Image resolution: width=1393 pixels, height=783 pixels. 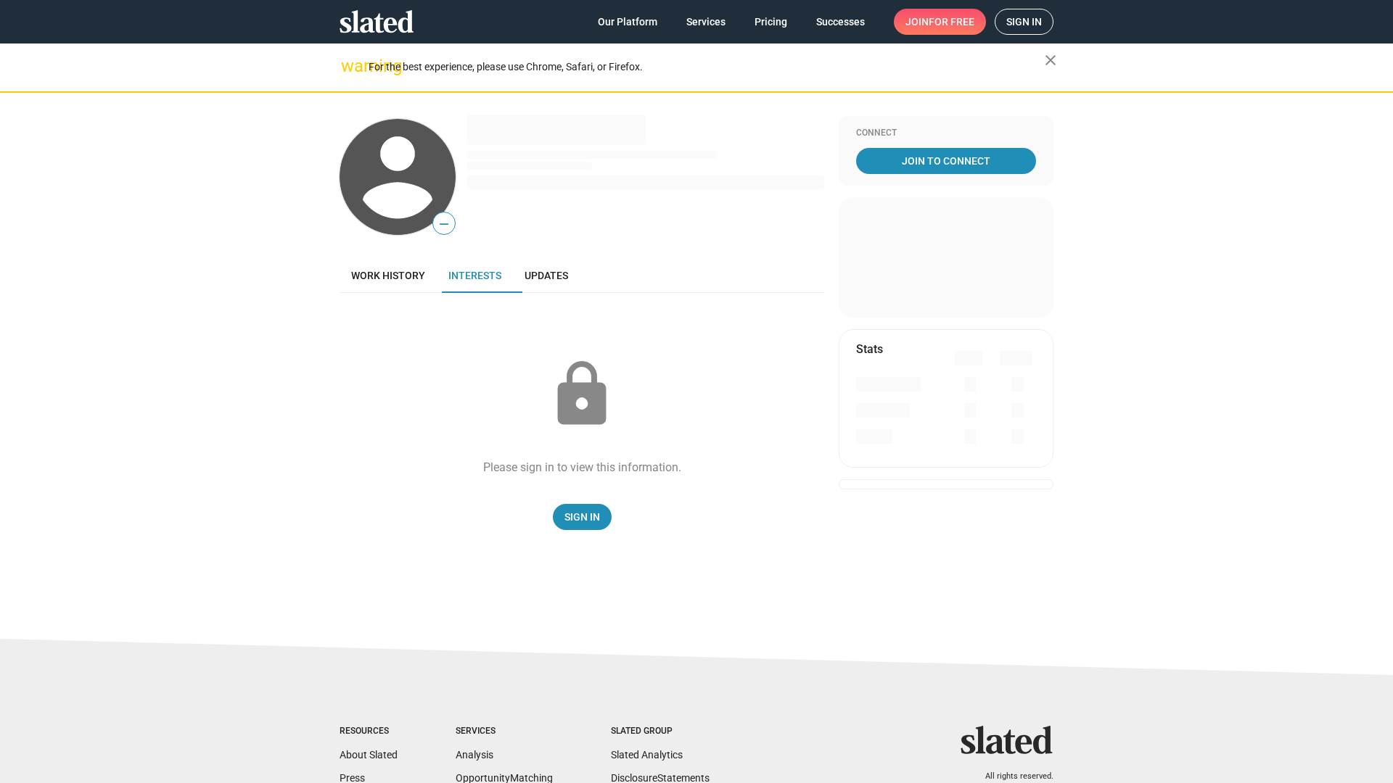 What do you see at coordinates (706, 22) in the screenshot?
I see `span: Services` at bounding box center [706, 22].